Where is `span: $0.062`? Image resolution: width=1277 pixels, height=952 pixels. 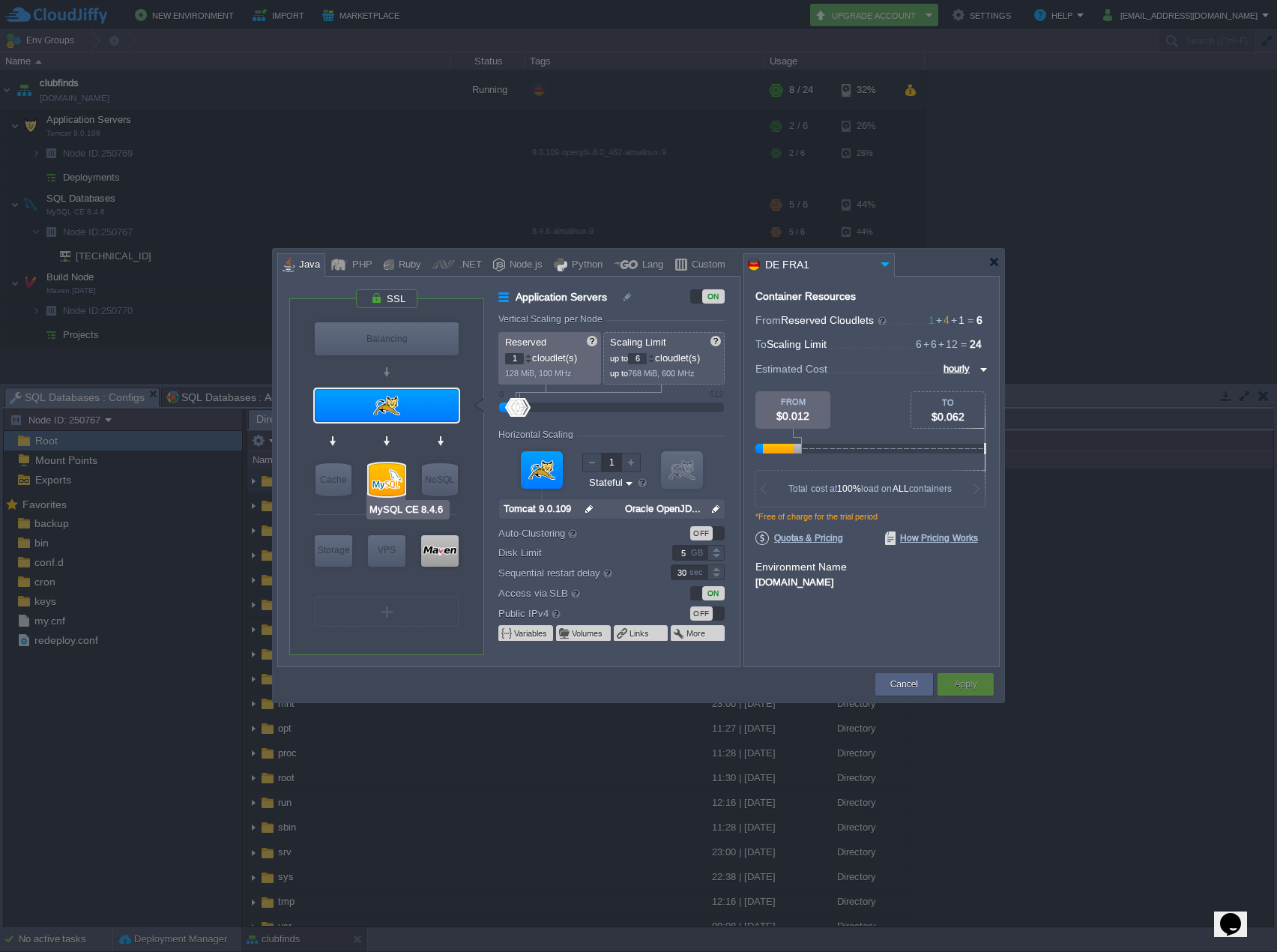 span: $0.062 is located at coordinates (948, 417).